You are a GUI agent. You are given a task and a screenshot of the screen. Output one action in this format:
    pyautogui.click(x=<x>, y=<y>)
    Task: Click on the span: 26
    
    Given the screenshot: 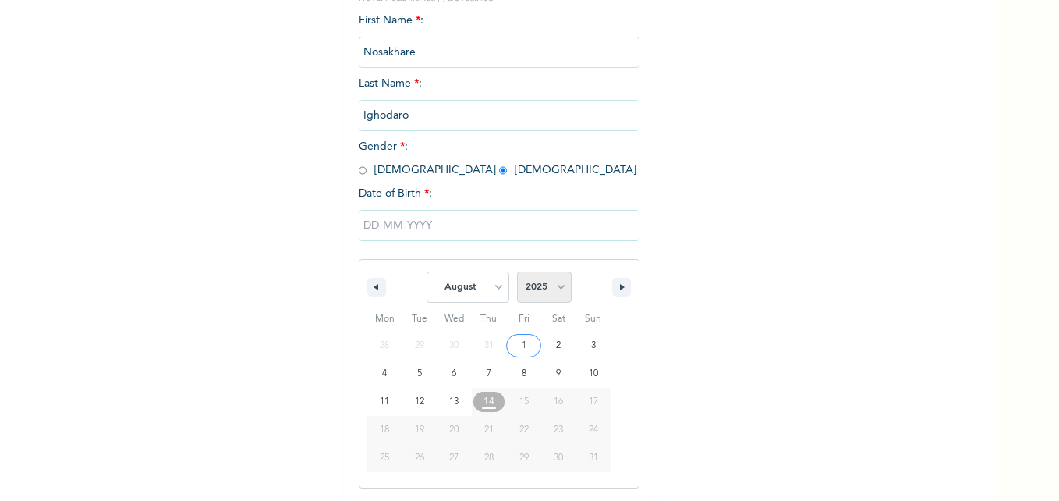 What is the action you would take?
    pyautogui.click(x=420, y=458)
    